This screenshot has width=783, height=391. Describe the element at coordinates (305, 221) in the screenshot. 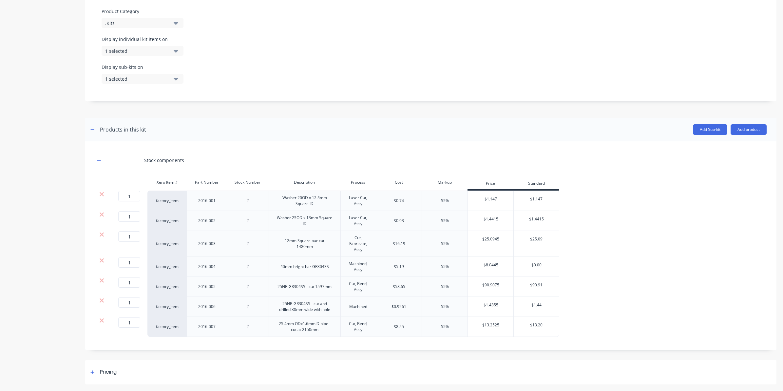

I see `div: Washer 25OD x 13mm Square ID` at that location.